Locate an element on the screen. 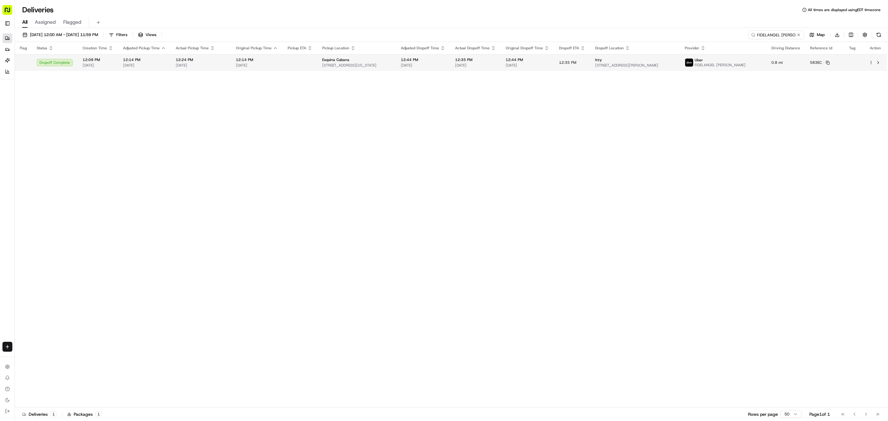 Image resolution: width=888 pixels, height=421 pixels. p: Rows per page is located at coordinates (763, 415).